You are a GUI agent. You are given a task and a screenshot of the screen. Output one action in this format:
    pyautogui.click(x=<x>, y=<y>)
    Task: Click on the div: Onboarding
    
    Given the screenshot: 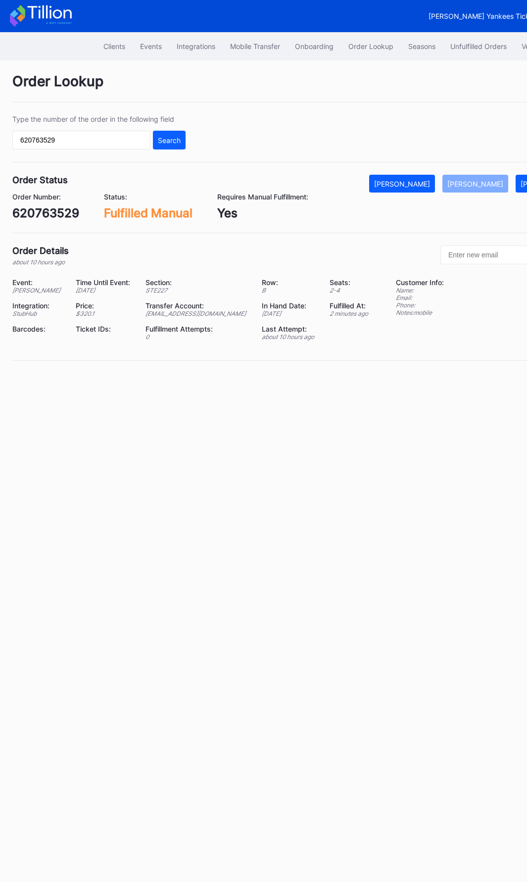 What is the action you would take?
    pyautogui.click(x=314, y=46)
    